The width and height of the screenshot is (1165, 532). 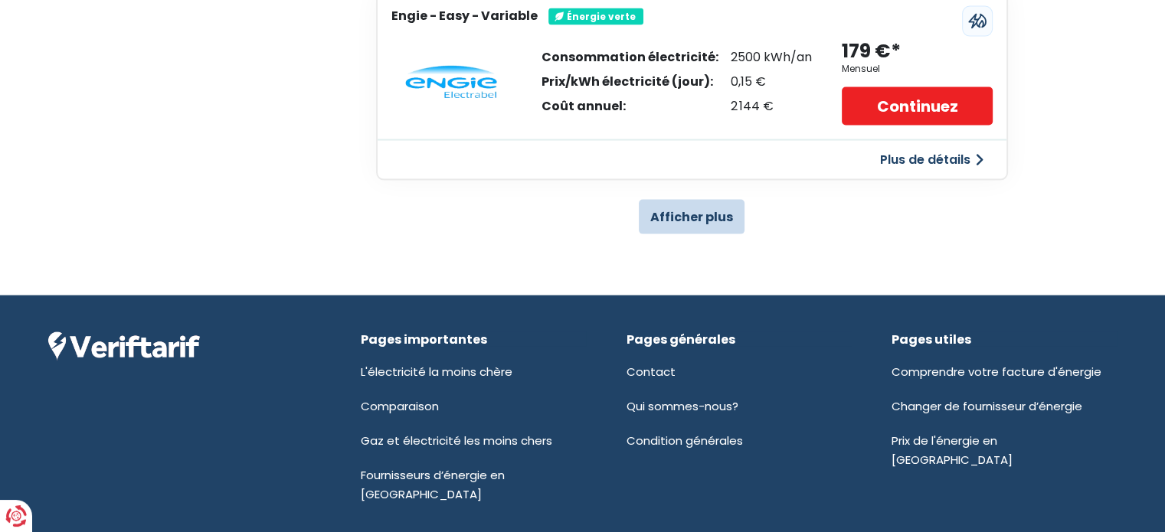 What do you see at coordinates (738, 339) in the screenshot?
I see `div: Pages générales` at bounding box center [738, 339].